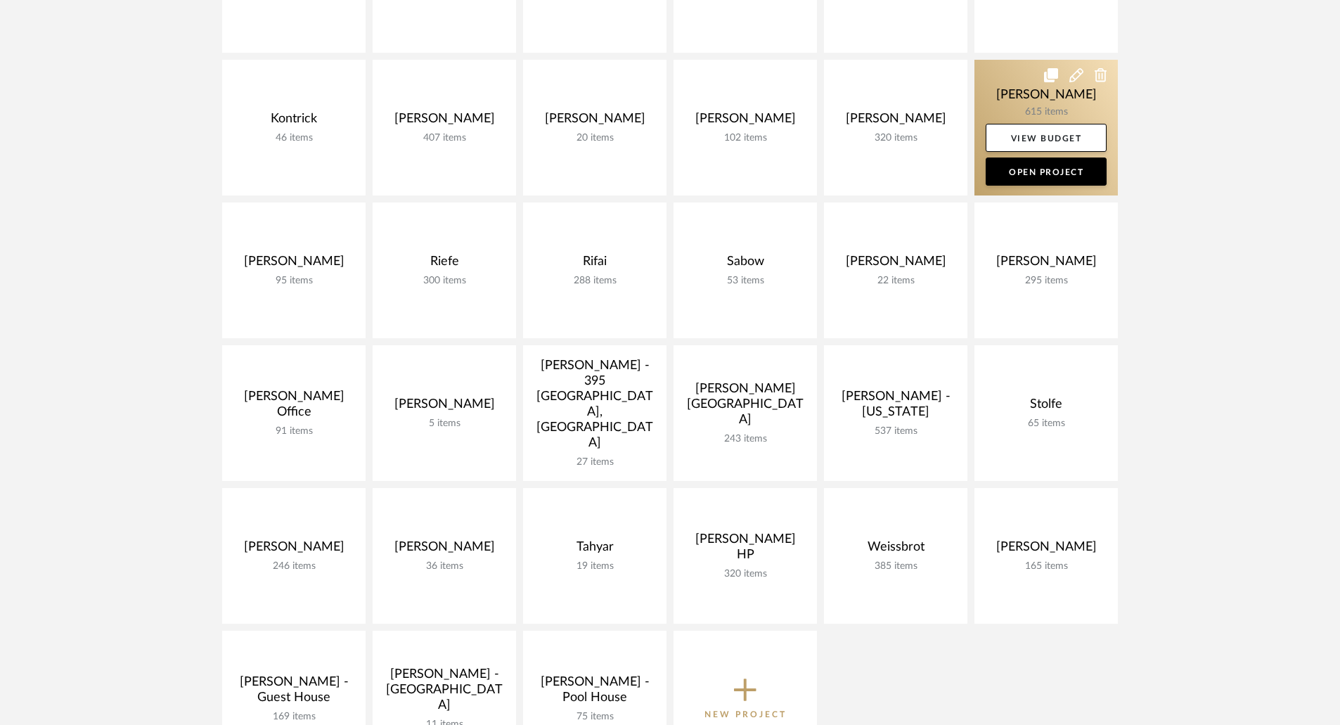  I want to click on div: Weissbrot, so click(895, 550).